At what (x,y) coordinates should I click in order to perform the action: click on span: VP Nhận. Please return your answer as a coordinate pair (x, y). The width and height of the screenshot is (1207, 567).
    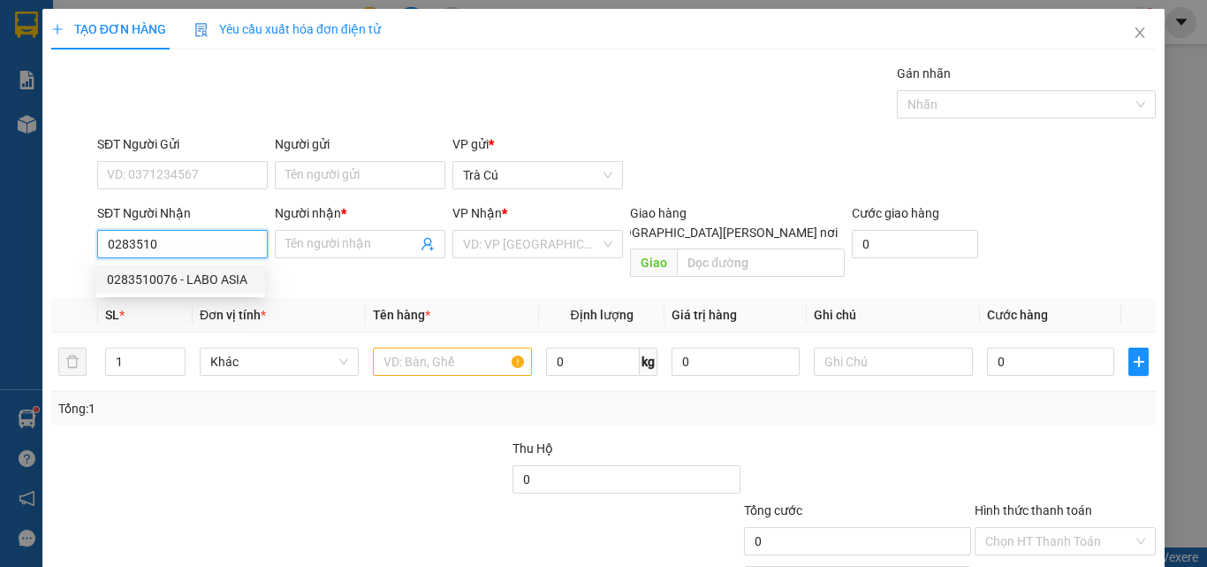
    Looking at the image, I should click on (477, 213).